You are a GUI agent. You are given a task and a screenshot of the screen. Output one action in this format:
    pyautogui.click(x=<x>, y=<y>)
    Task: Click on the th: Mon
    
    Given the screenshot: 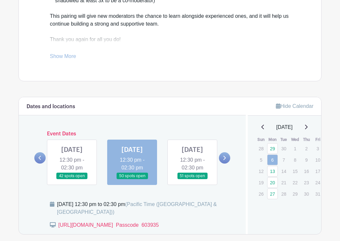 What is the action you would take?
    pyautogui.click(x=273, y=140)
    